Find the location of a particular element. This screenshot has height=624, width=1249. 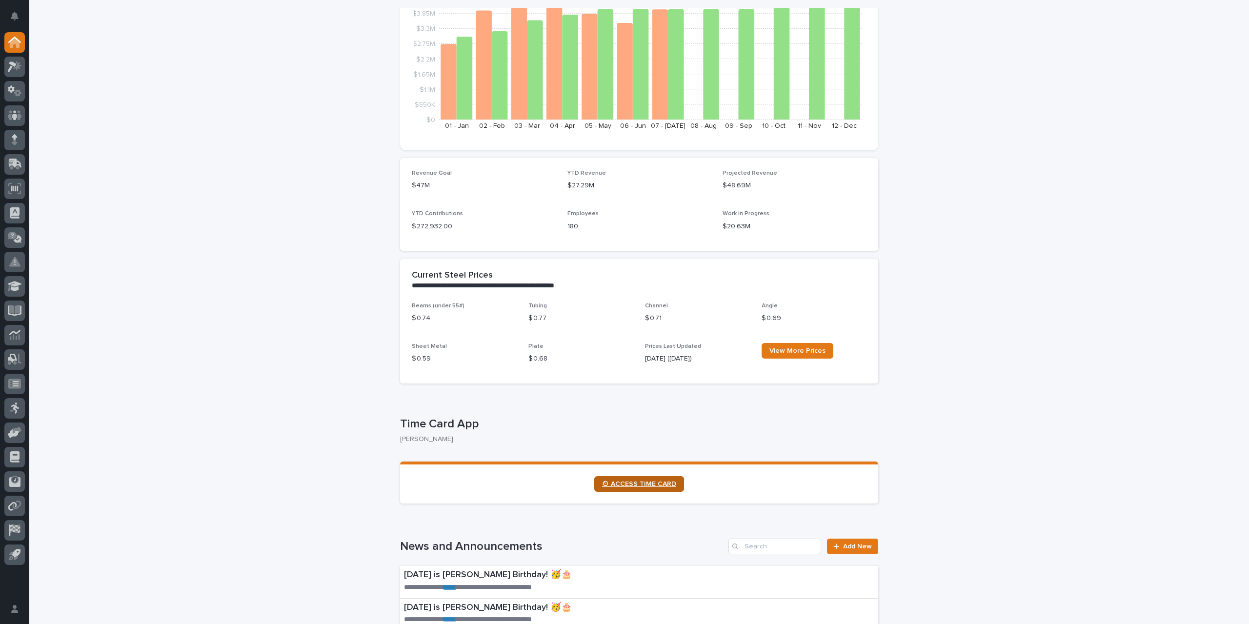

p: $27.29M is located at coordinates (639, 185).